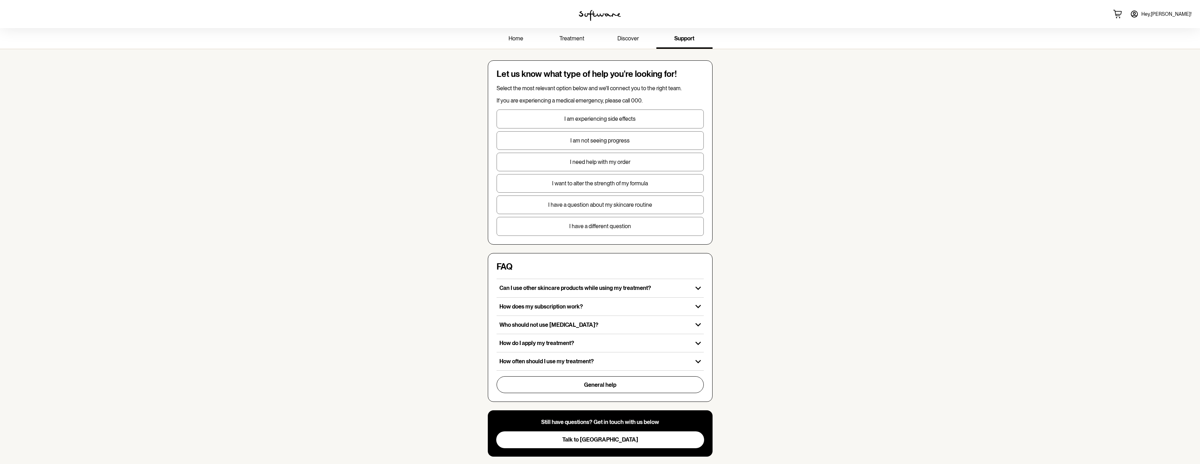 The width and height of the screenshot is (1200, 464). Describe the element at coordinates (594, 343) in the screenshot. I see `p: How do I apply my treatment?` at that location.